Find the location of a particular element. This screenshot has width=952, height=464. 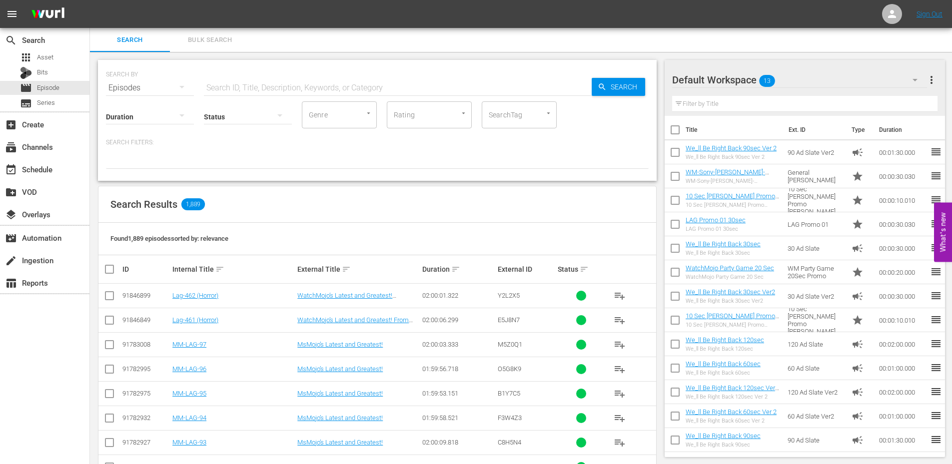

span: Bulk Search is located at coordinates (210, 40).